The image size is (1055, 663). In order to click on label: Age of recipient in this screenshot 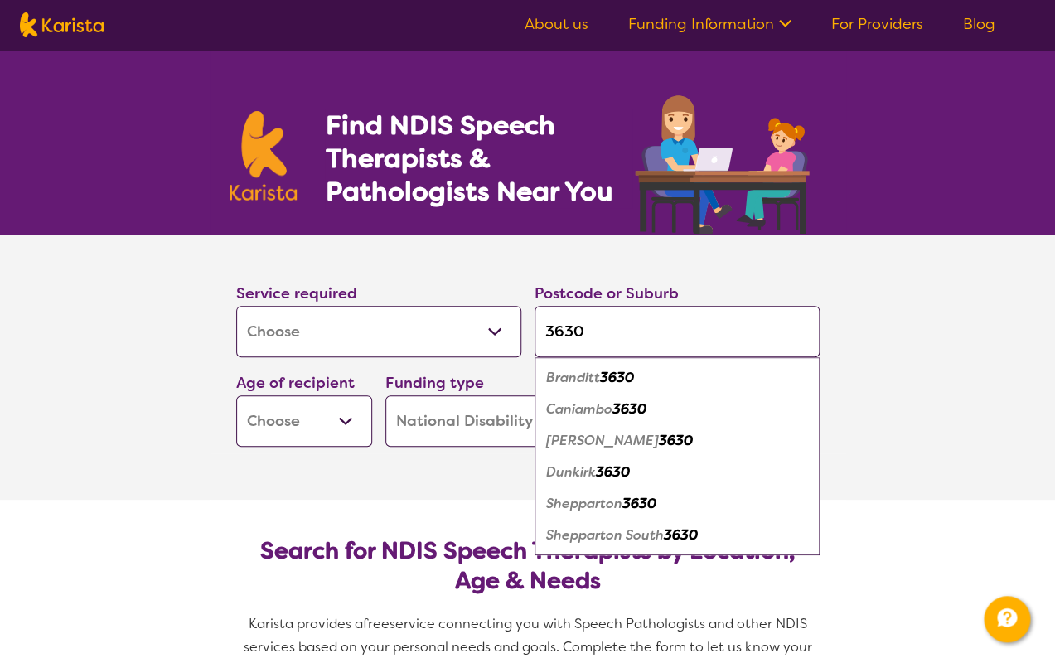, I will do `click(295, 383)`.